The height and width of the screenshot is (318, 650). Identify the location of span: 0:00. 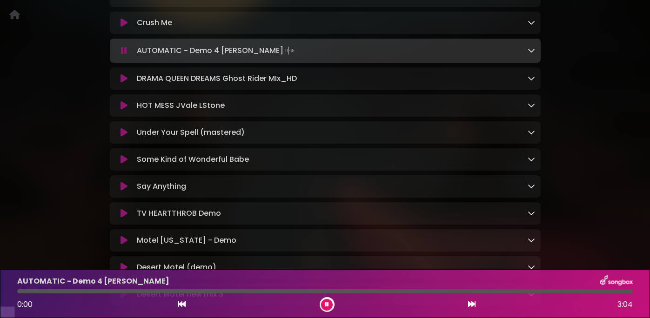
(25, 304).